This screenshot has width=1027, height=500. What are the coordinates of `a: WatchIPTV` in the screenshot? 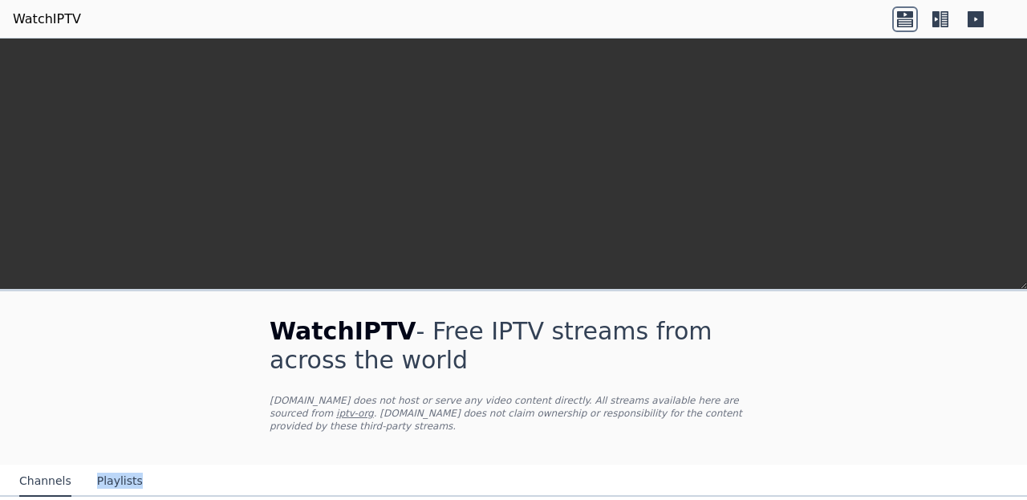 It's located at (47, 19).